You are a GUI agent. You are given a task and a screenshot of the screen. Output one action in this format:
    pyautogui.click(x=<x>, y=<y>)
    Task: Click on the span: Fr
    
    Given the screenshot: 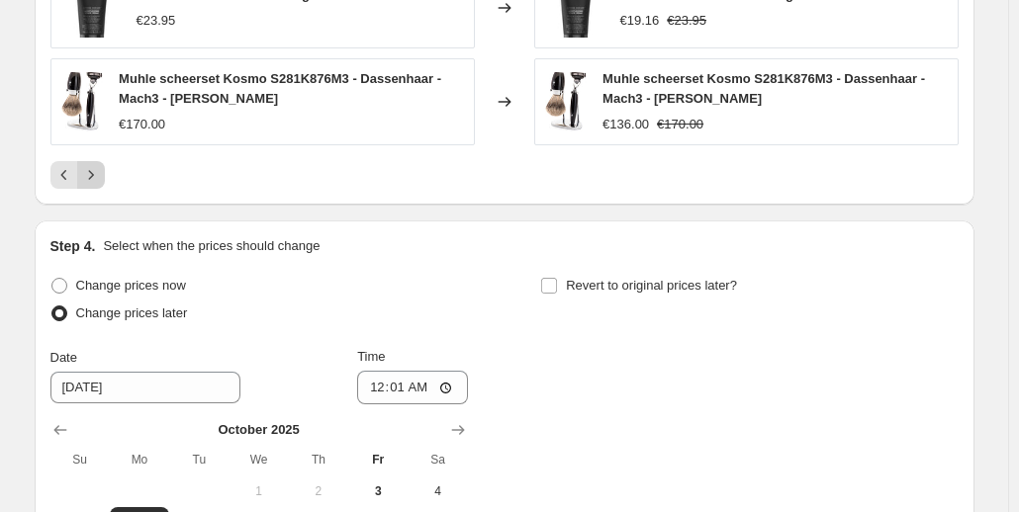 What is the action you would take?
    pyautogui.click(x=378, y=460)
    